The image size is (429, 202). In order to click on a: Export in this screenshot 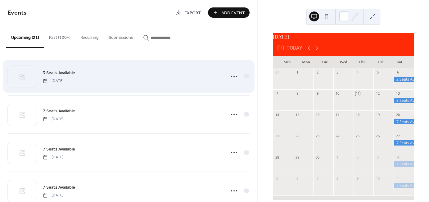, I will do `click(188, 12)`.